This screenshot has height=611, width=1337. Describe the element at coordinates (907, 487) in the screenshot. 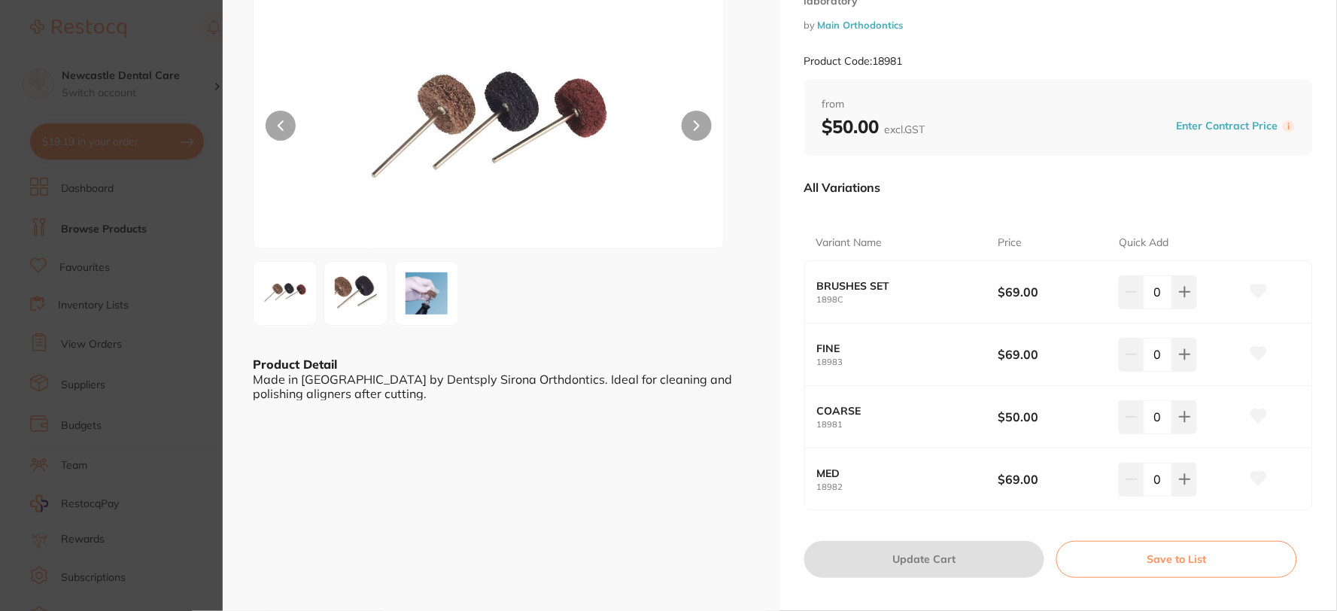

I see `small: 18982` at that location.